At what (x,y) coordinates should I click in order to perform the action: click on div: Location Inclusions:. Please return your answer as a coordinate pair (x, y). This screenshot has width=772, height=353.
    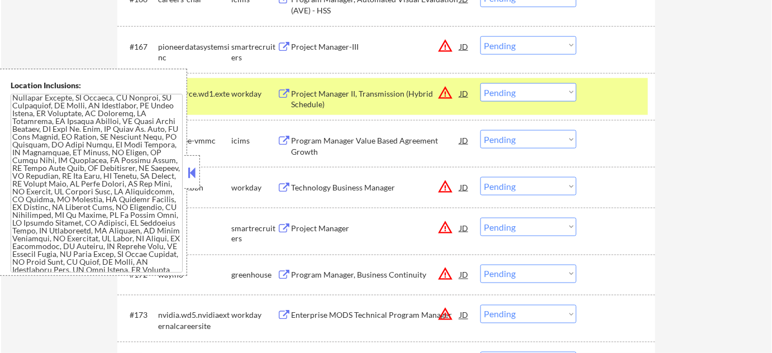
    Looking at the image, I should click on (97, 86).